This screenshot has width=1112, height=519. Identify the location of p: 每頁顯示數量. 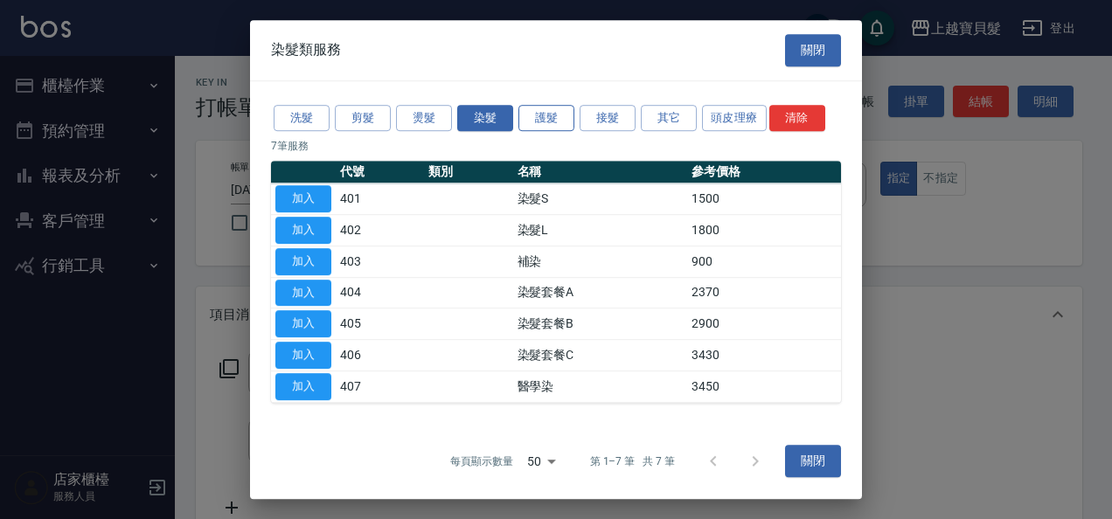
(482, 461).